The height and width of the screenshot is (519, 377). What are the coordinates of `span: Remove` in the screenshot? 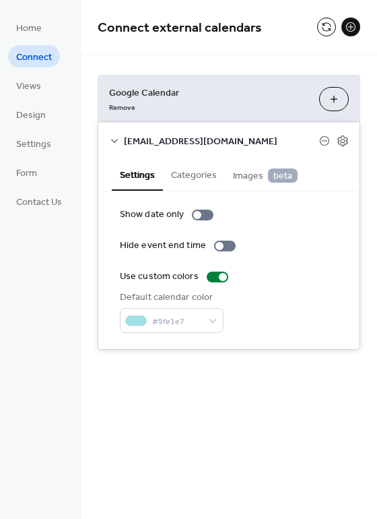 It's located at (122, 108).